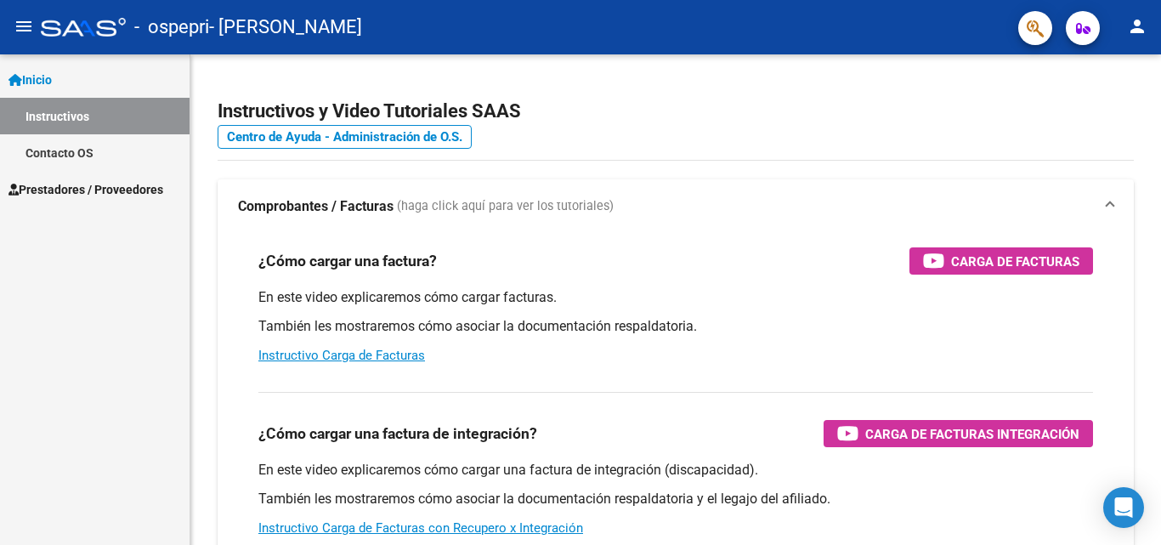  Describe the element at coordinates (398, 434) in the screenshot. I see `h3: ¿Cómo cargar una factura de integración?` at that location.